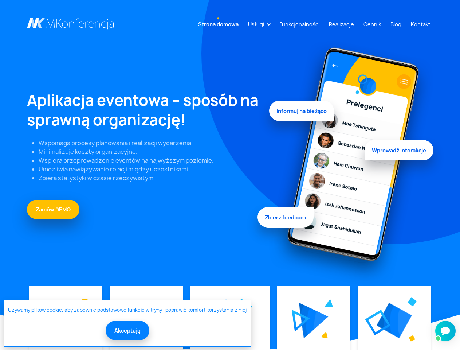 The width and height of the screenshot is (460, 350). Describe the element at coordinates (286, 215) in the screenshot. I see `span: Zbierz feedback` at that location.